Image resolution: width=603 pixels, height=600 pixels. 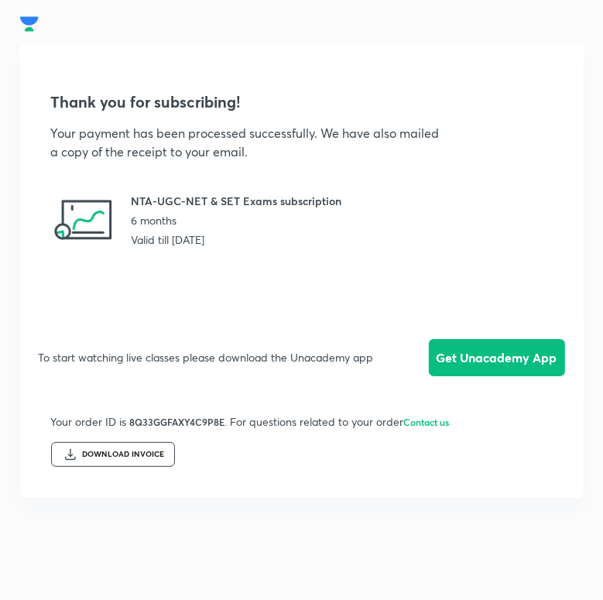 What do you see at coordinates (70, 454) in the screenshot?
I see `img: Download Invoice` at bounding box center [70, 454].